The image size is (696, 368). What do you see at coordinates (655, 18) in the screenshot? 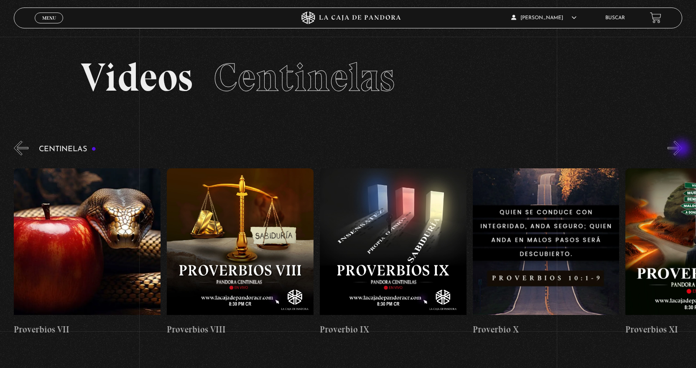
I see `a: View your shopping cart` at bounding box center [655, 18].